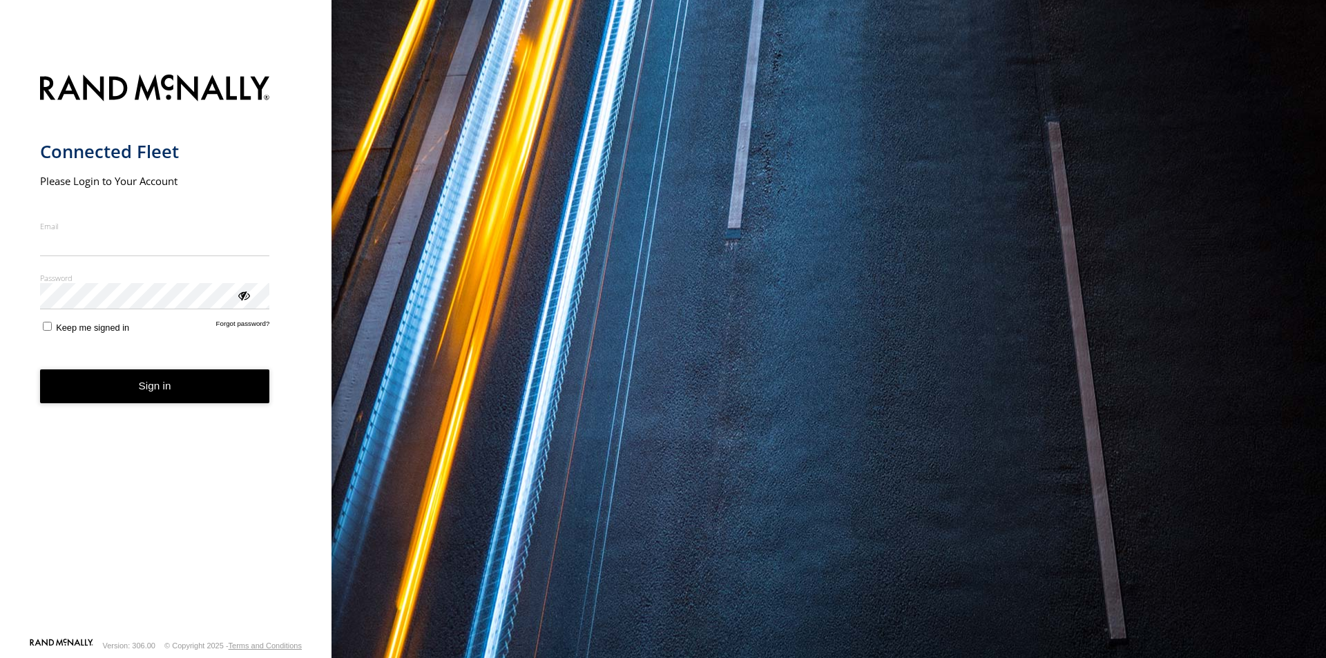 The height and width of the screenshot is (658, 1326). Describe the element at coordinates (166, 352) in the screenshot. I see `form: main` at that location.